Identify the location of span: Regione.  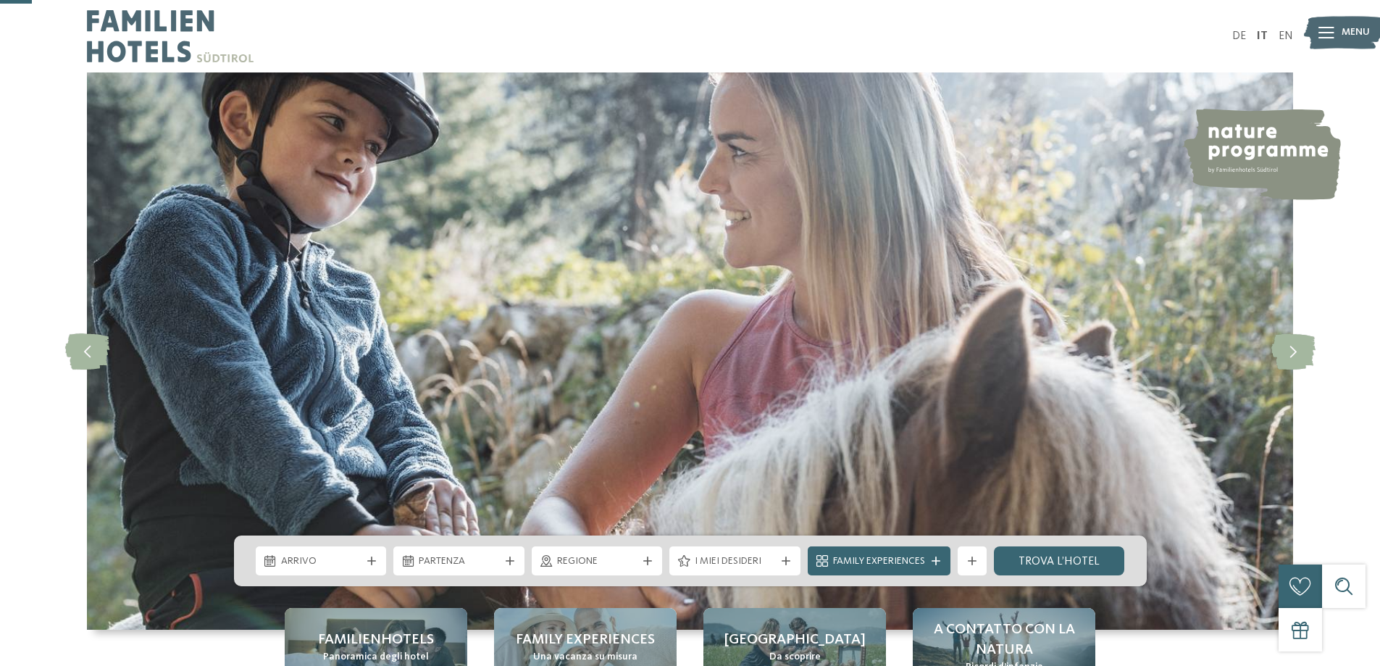
(597, 561).